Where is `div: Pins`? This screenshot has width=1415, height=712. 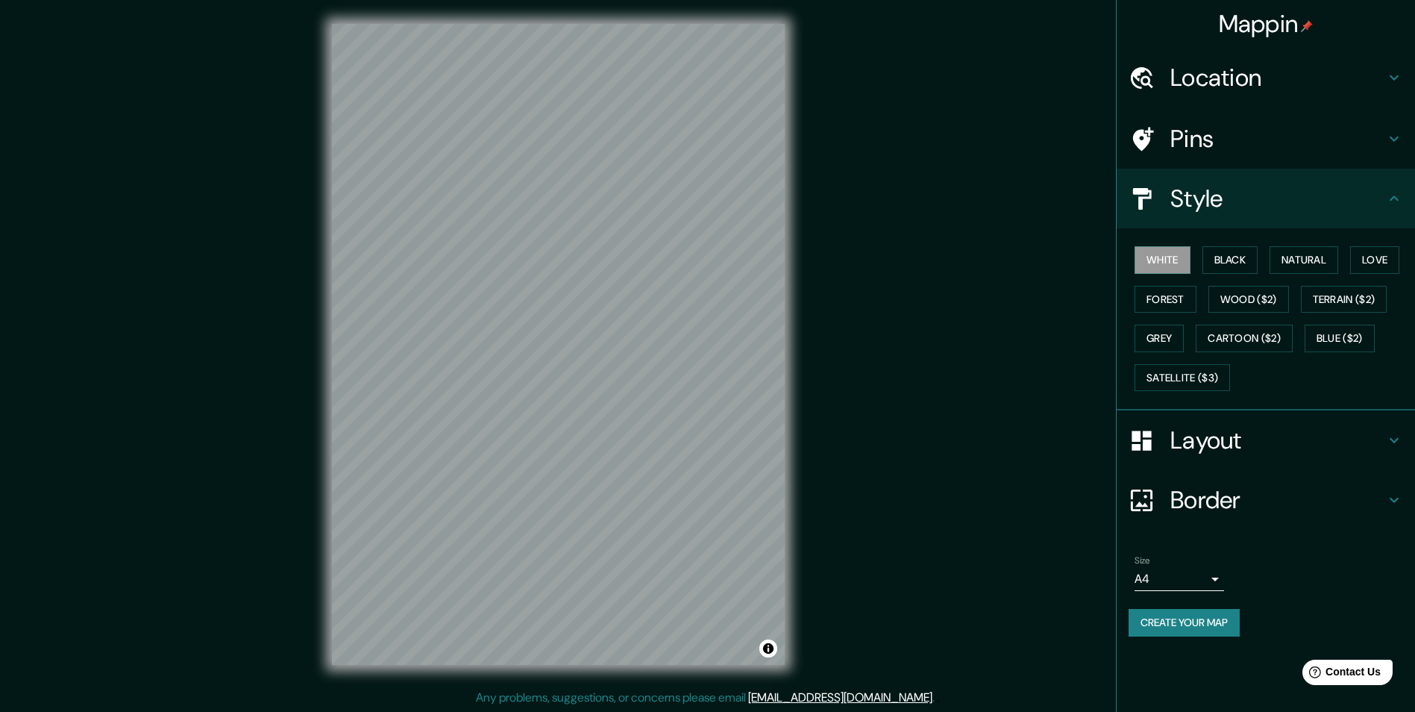 div: Pins is located at coordinates (1266, 139).